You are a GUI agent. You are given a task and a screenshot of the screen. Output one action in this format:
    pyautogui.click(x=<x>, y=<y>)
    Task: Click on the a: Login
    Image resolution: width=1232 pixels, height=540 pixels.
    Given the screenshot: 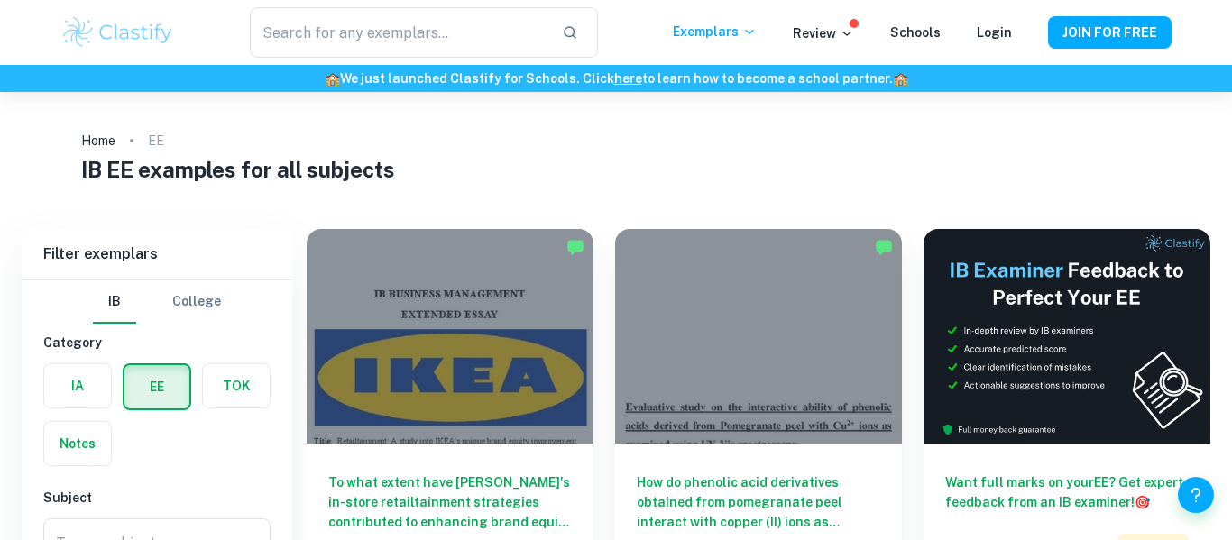 What is the action you would take?
    pyautogui.click(x=994, y=32)
    